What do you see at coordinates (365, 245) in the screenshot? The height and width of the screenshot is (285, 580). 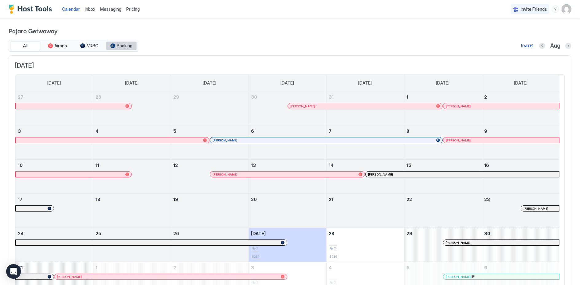 I see `td: August 28, 2025` at bounding box center [365, 245].